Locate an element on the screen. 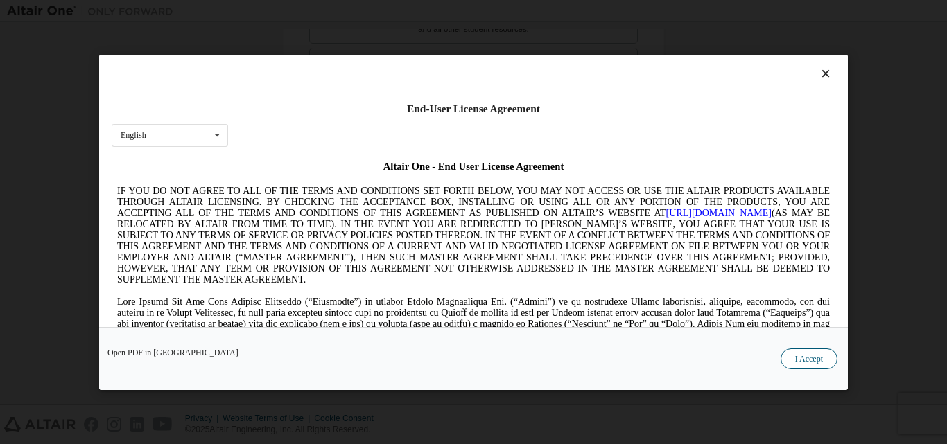 The image size is (947, 444). span: Lore Ipsumd Sit Ame Cons Adipisc Elitseddo (“Eiusmodte”) in utlabor Etdolo Magnaaliqua Eni. (“Adm... is located at coordinates (362, 191).